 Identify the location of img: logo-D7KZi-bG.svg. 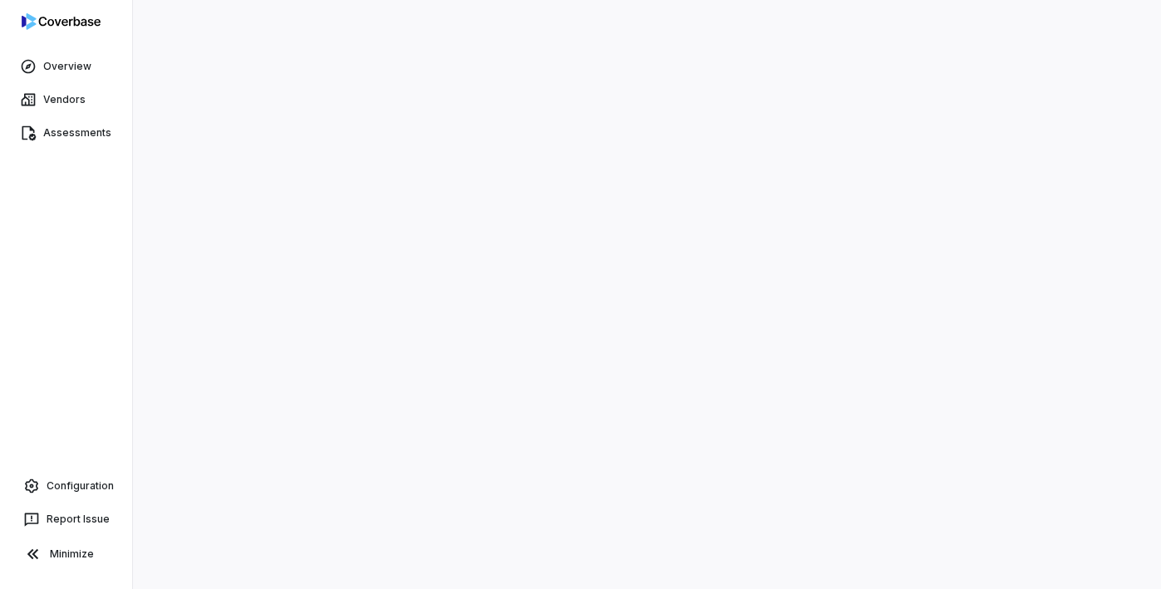
(61, 22).